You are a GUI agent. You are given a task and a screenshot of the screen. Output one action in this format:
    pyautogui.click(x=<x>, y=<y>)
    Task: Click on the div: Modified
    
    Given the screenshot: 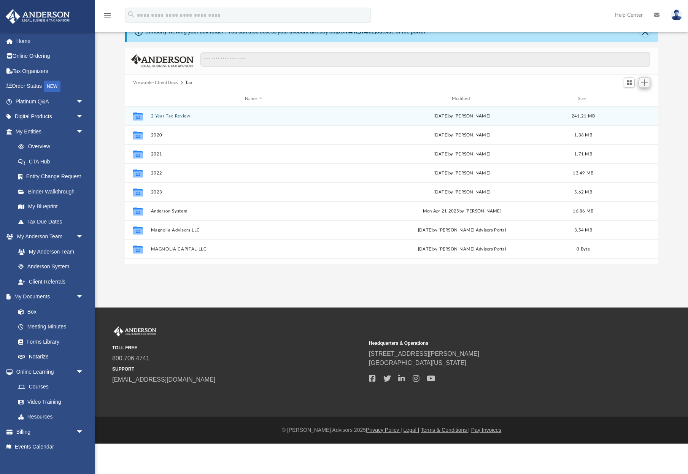 What is the action you would take?
    pyautogui.click(x=462, y=99)
    